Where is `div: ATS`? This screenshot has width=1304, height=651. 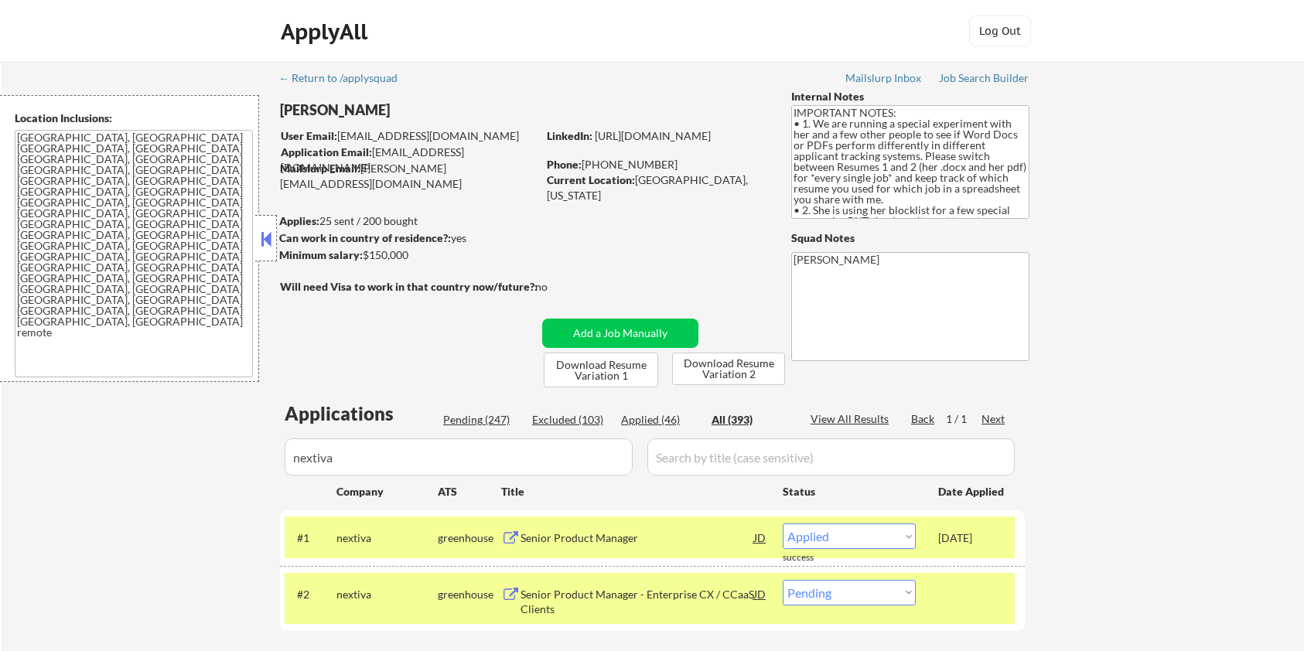
div: ATS is located at coordinates (470, 492).